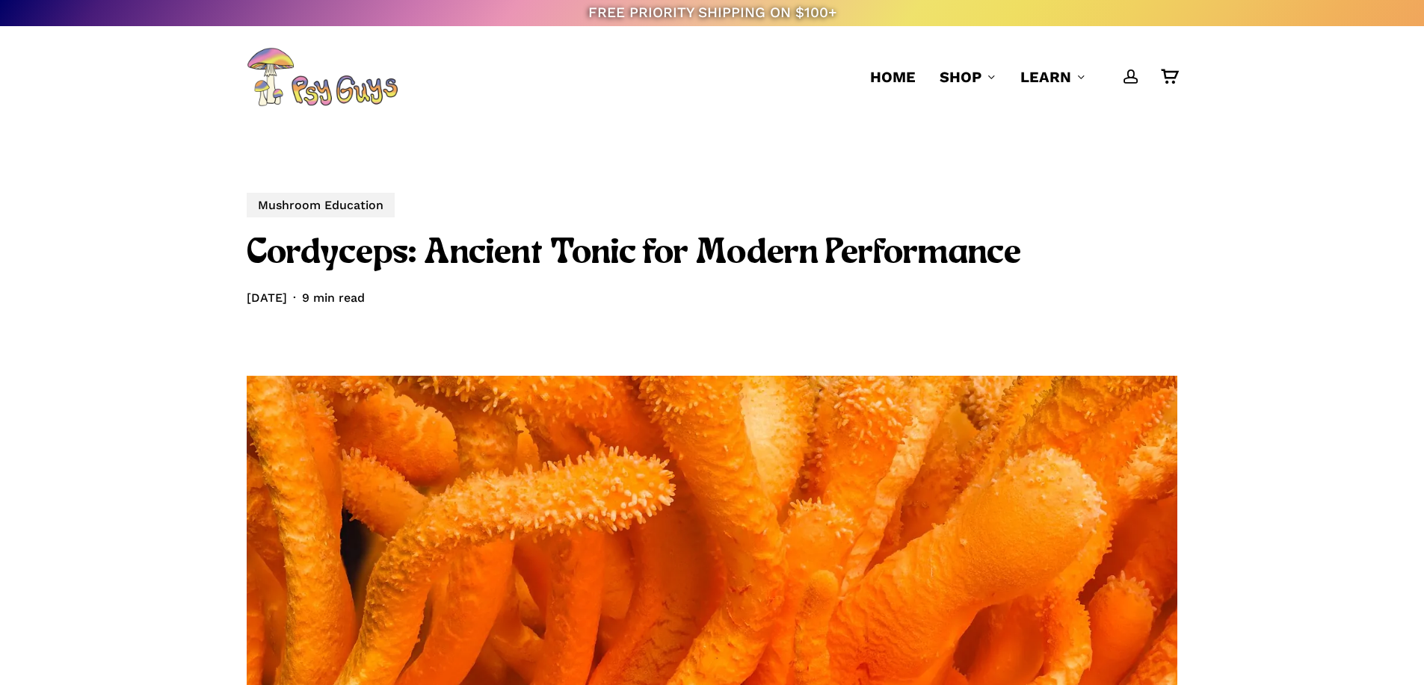 This screenshot has width=1424, height=685. Describe the element at coordinates (960, 77) in the screenshot. I see `span: Shop` at that location.